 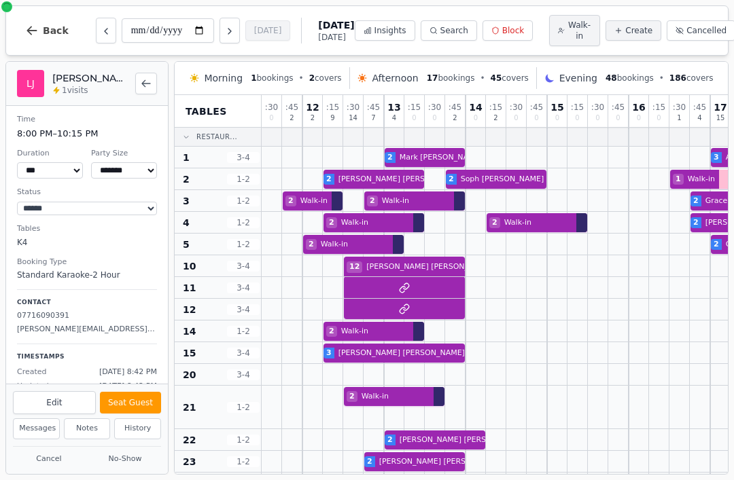 I want to click on p: Contact, so click(x=87, y=303).